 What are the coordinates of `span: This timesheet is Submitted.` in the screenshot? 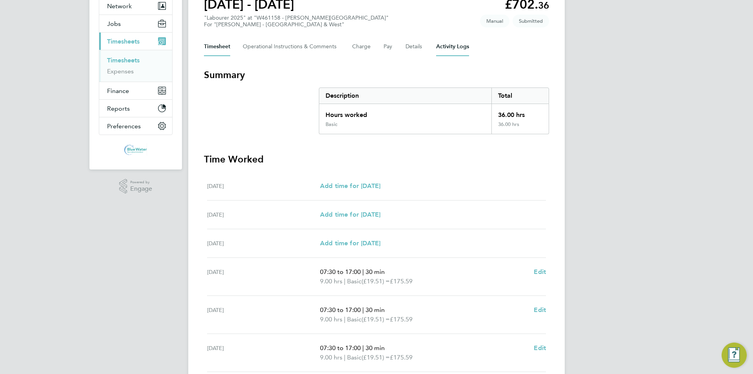 It's located at (531, 21).